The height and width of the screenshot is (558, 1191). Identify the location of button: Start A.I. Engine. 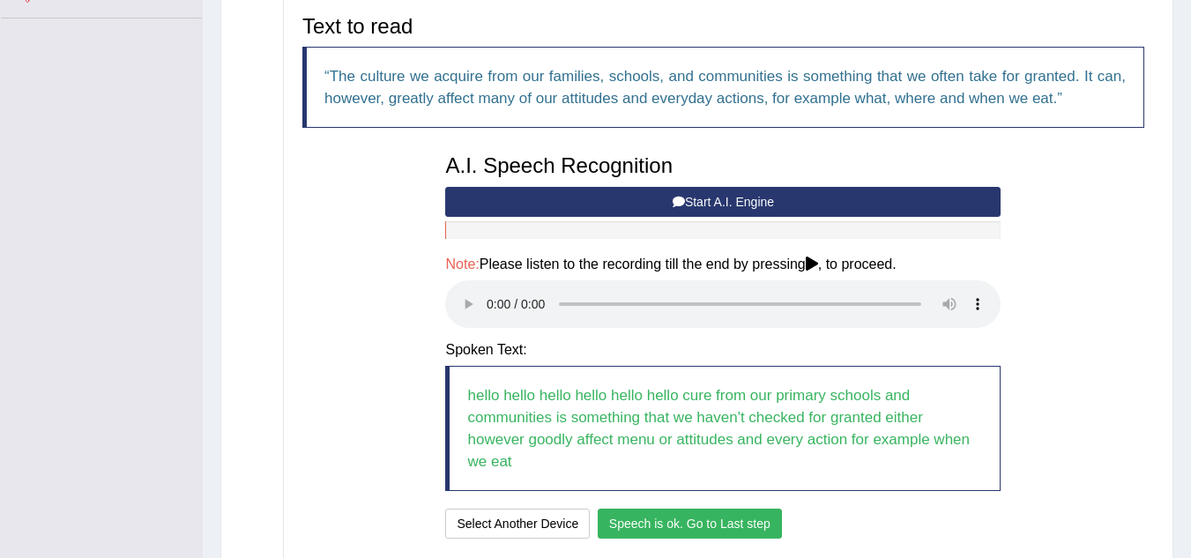
(723, 202).